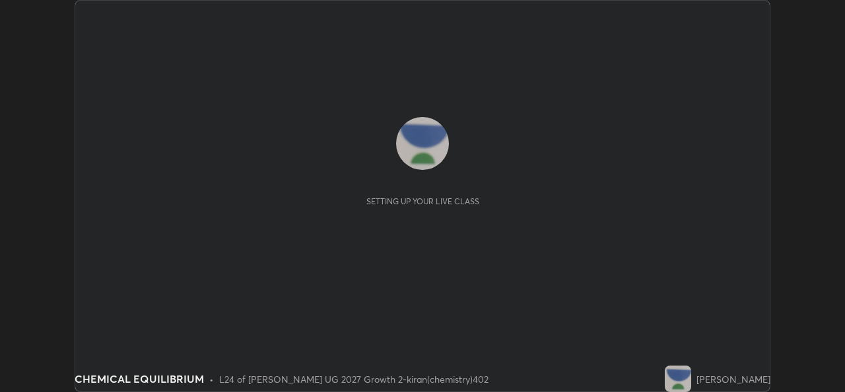 The image size is (845, 392). What do you see at coordinates (139, 378) in the screenshot?
I see `div: CHEMICAL EQUILIBRIUM` at bounding box center [139, 378].